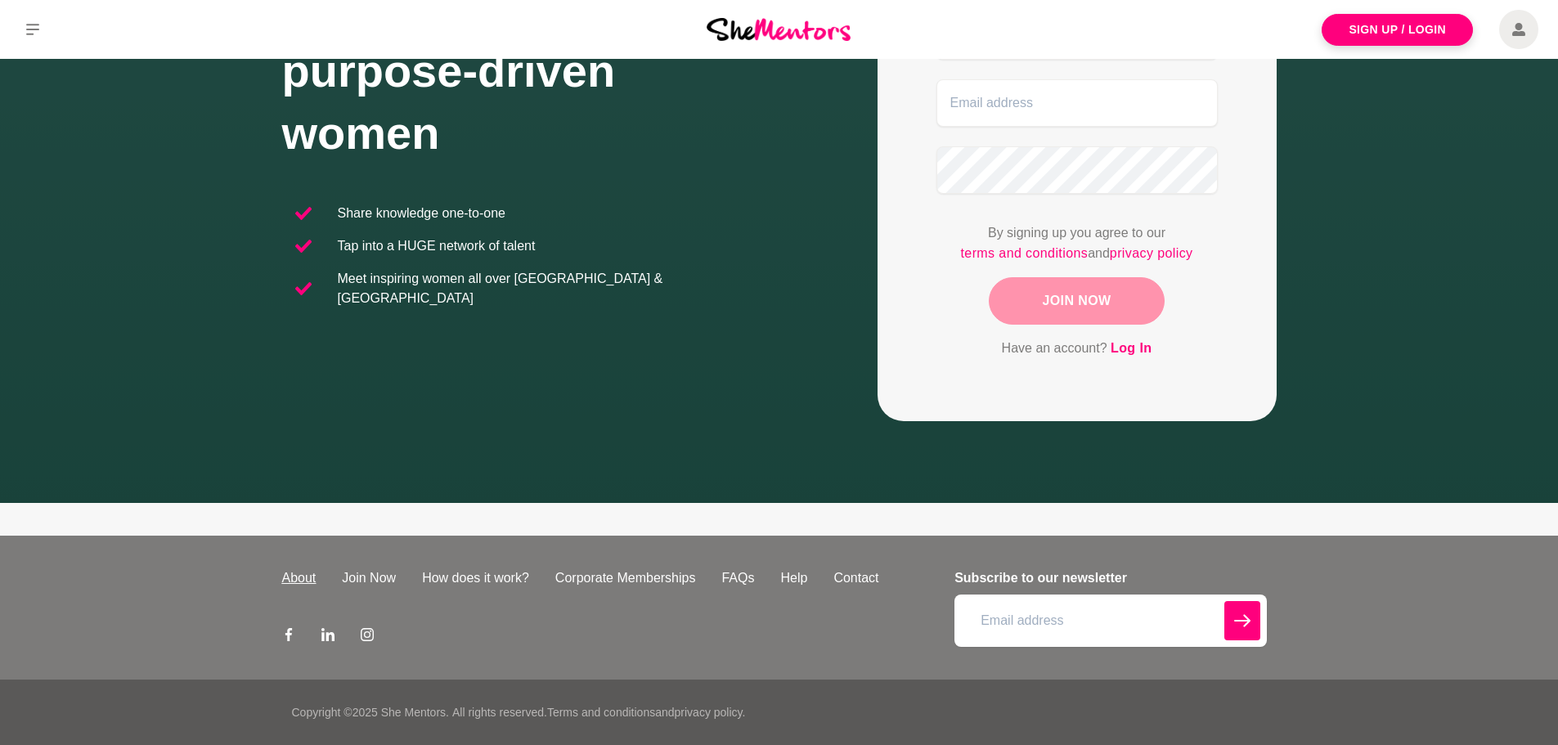 This screenshot has height=745, width=1558. What do you see at coordinates (475, 578) in the screenshot?
I see `a: How does it work?` at bounding box center [475, 578].